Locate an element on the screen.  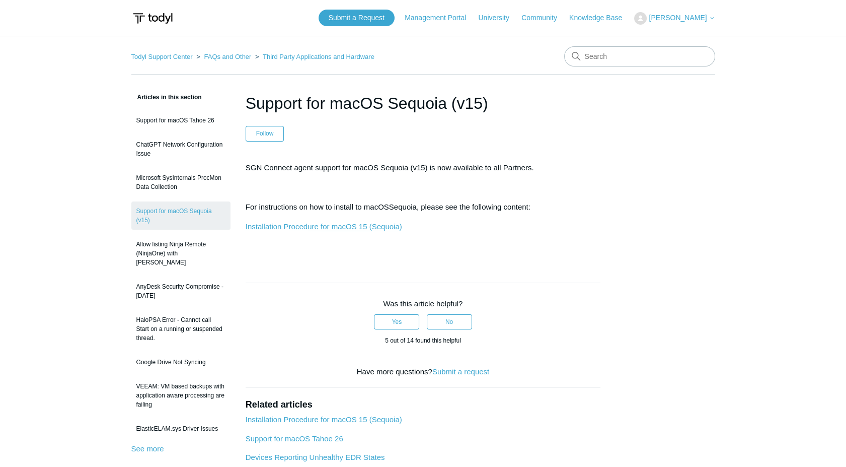
a: HaloPSA Error - Cannot call Start on a running or suspended thread. is located at coordinates (181, 329).